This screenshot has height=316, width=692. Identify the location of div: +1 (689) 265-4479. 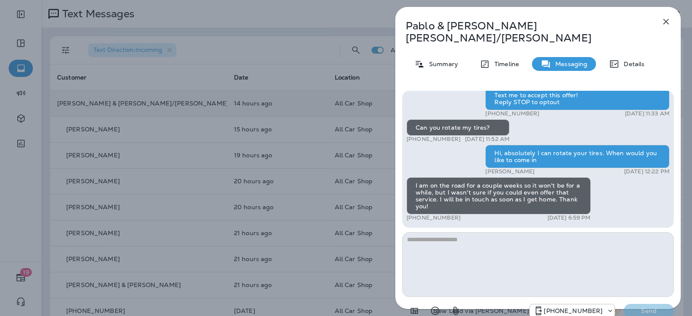
(572, 311).